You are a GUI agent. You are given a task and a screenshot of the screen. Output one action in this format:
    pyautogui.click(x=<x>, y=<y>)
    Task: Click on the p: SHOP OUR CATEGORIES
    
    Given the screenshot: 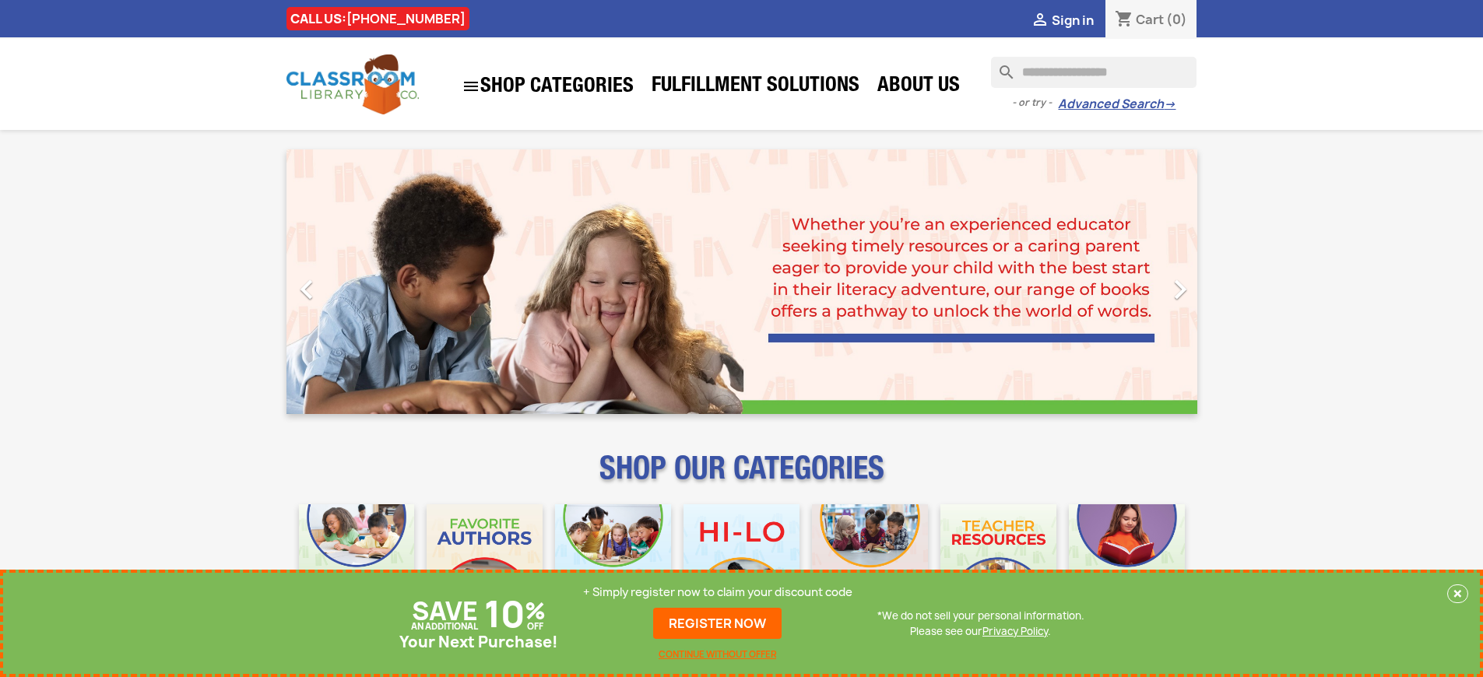 What is the action you would take?
    pyautogui.click(x=742, y=478)
    